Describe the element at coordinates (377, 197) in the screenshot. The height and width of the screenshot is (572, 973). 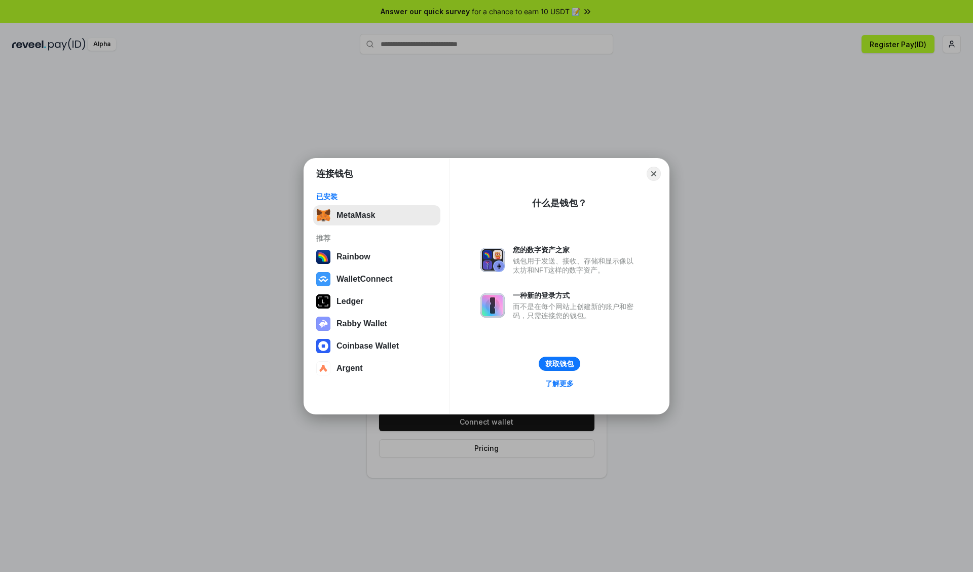
I see `div: 已安装` at that location.